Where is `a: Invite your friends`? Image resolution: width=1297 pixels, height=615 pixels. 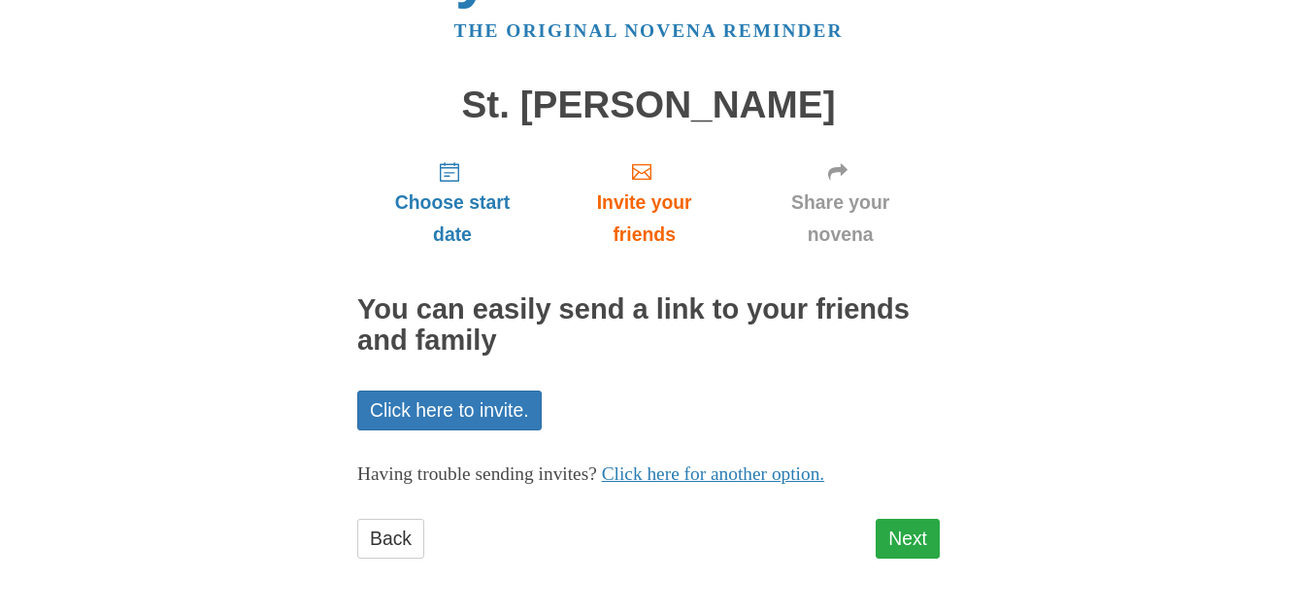
a: Invite your friends is located at coordinates (644, 202).